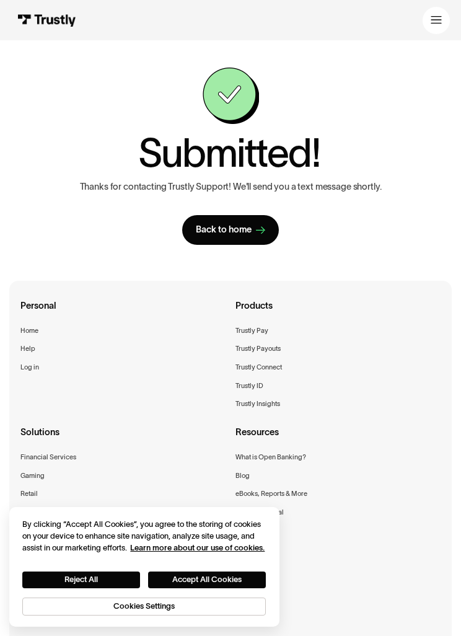 Image resolution: width=461 pixels, height=636 pixels. I want to click on p: Thanks for contacting Trustly Support! We'll send you a text message shortly., so click(231, 187).